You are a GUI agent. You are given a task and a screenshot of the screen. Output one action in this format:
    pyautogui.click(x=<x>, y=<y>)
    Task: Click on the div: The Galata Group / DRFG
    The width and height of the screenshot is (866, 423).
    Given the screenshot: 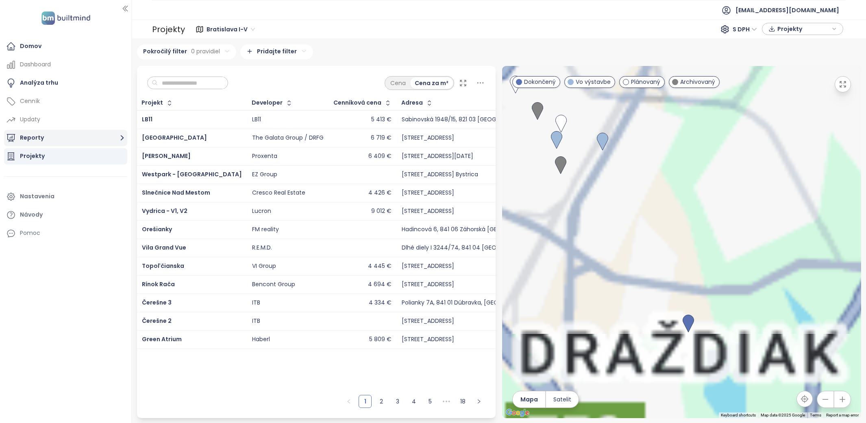 What is the action you would take?
    pyautogui.click(x=288, y=138)
    